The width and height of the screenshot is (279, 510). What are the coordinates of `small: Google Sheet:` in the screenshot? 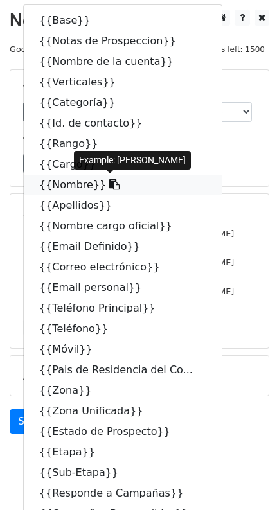 It's located at (71, 49).